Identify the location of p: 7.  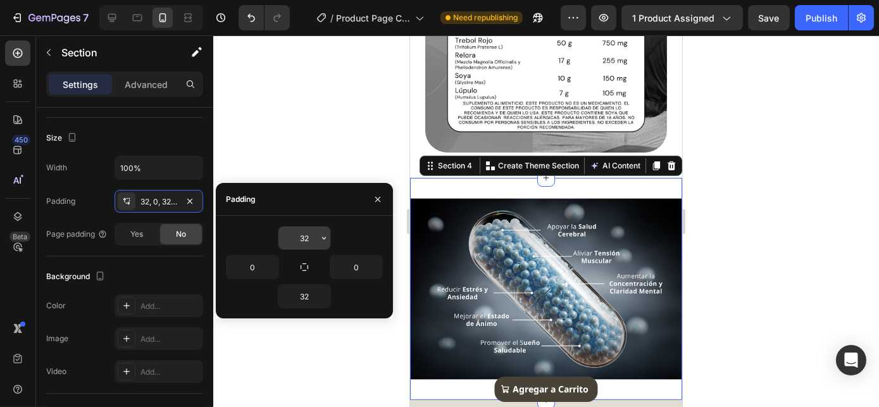
(85, 18).